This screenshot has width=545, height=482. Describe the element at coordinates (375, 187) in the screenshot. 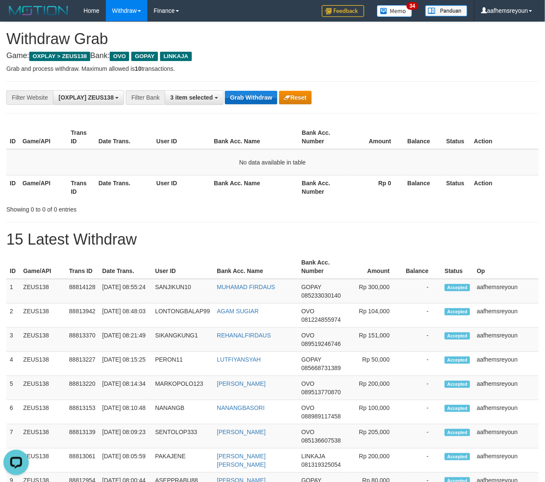

I see `th: Rp 0` at that location.